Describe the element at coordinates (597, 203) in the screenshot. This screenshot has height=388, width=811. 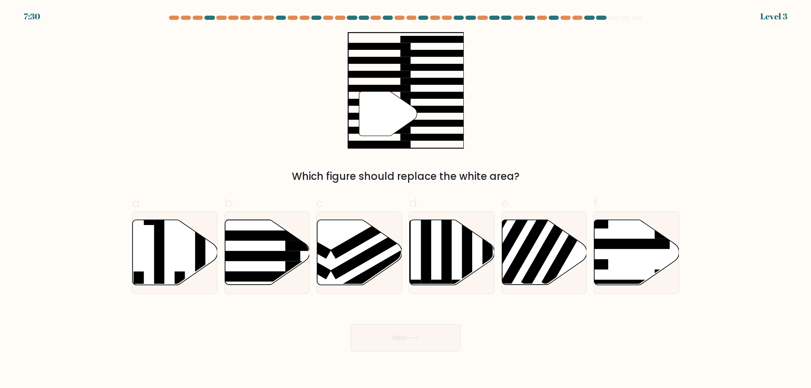
I see `span: f.` at that location.